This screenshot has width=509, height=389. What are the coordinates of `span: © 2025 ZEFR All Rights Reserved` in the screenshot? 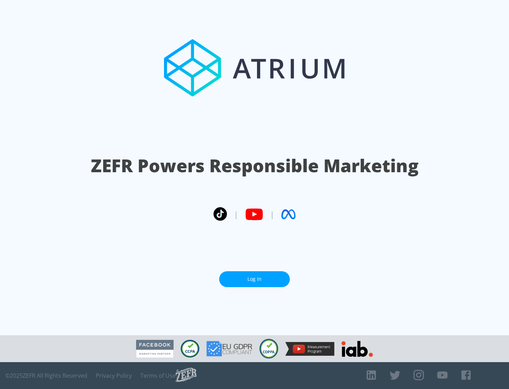 It's located at (46, 375).